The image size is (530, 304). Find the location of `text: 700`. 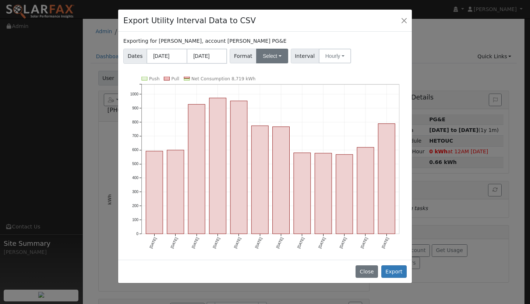

text: 700 is located at coordinates (135, 135).